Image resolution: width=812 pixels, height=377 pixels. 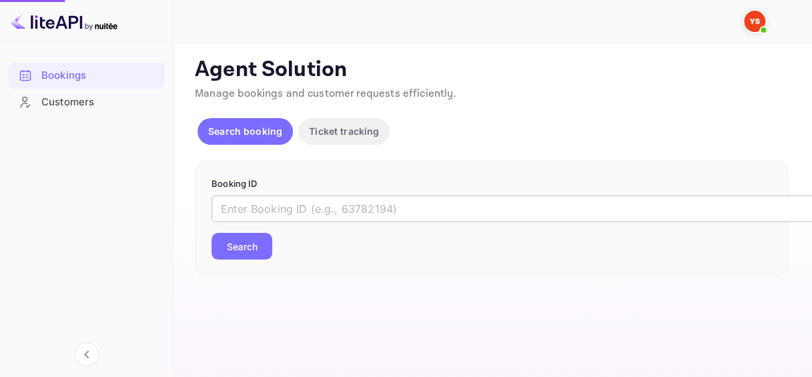 I want to click on img: Yandex Support, so click(x=754, y=21).